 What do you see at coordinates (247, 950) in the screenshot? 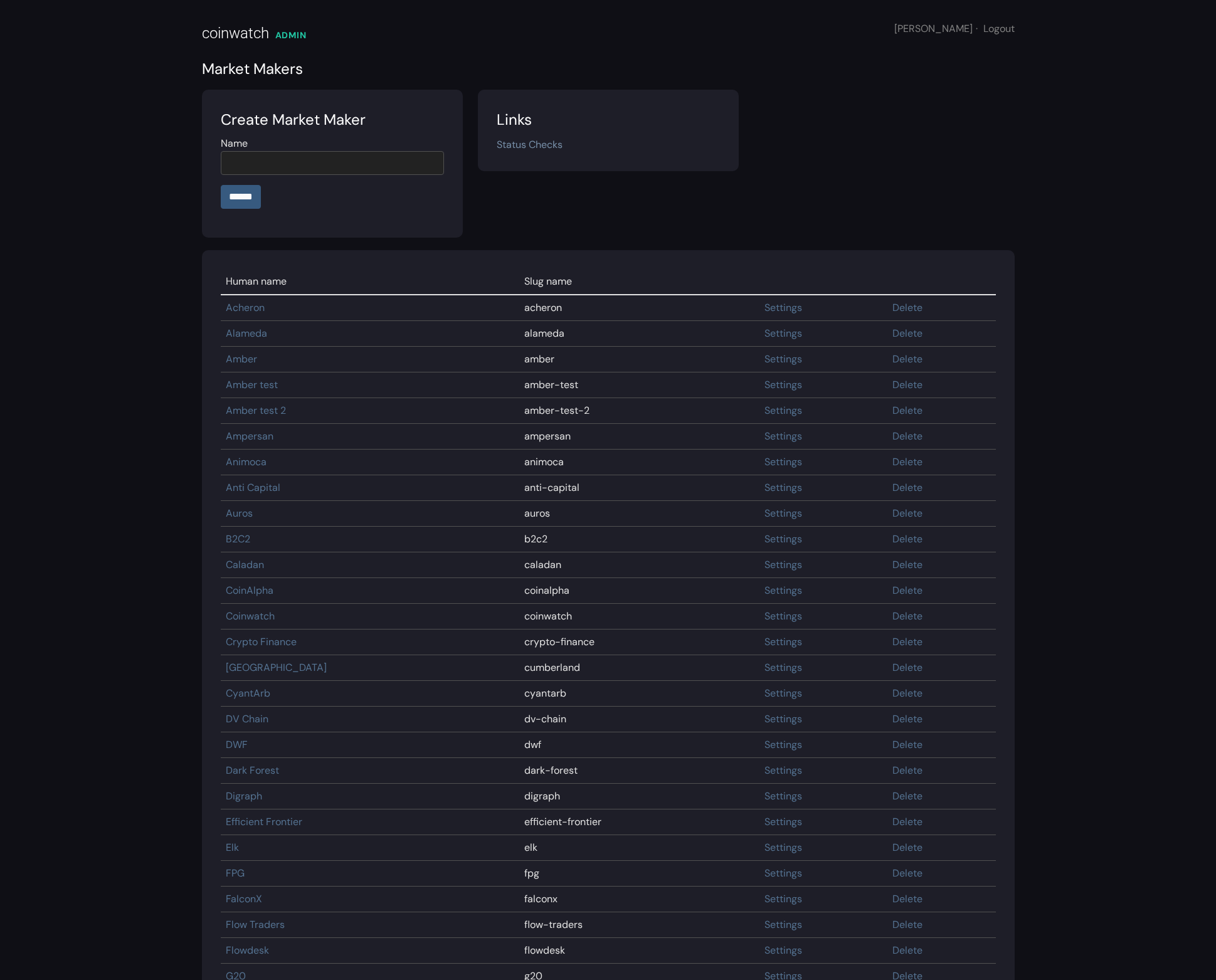
I see `a: Flowdesk` at bounding box center [247, 950].